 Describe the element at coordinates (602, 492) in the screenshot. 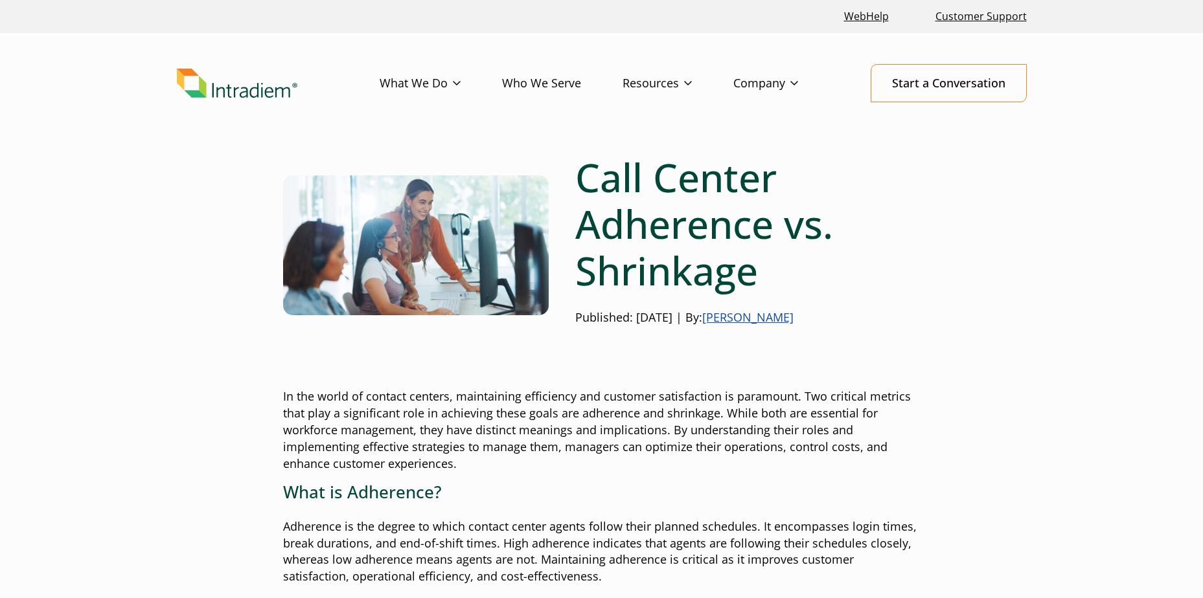

I see `h3: What is Adherence?` at that location.